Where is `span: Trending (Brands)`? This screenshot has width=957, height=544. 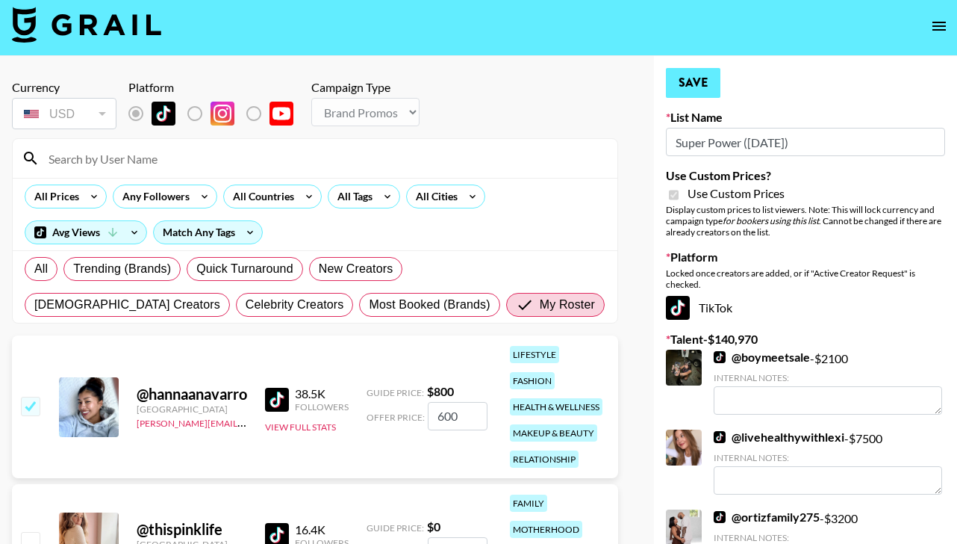
span: Trending (Brands) is located at coordinates (122, 269).